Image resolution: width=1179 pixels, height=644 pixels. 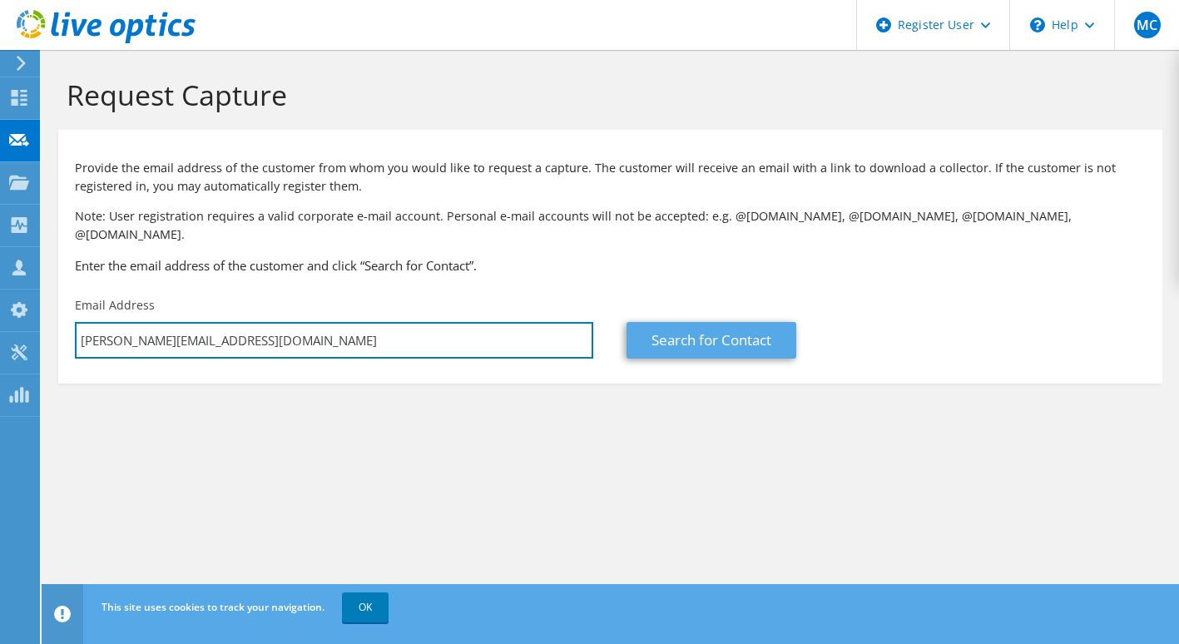 I want to click on h3: Enter the email address of the customer and click “Search for Contact”., so click(x=610, y=265).